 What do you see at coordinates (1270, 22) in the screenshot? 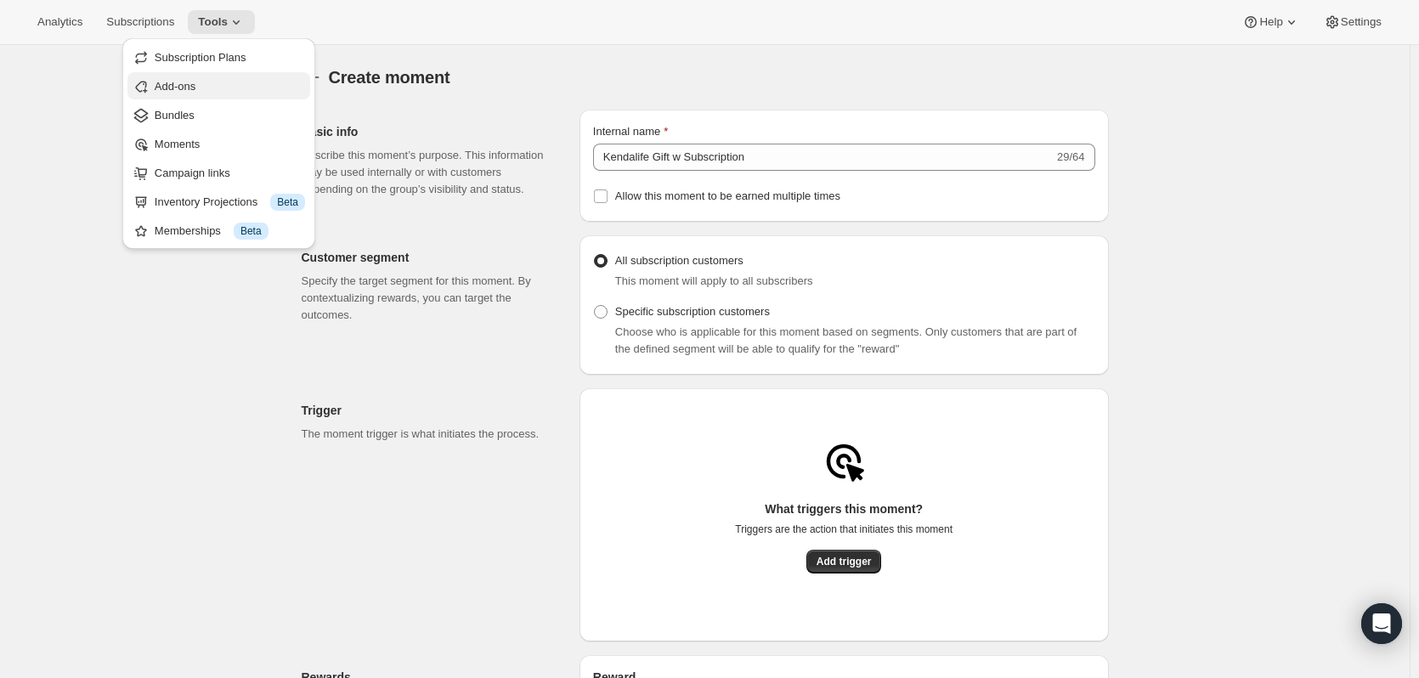
I see `button: Help` at bounding box center [1270, 22].